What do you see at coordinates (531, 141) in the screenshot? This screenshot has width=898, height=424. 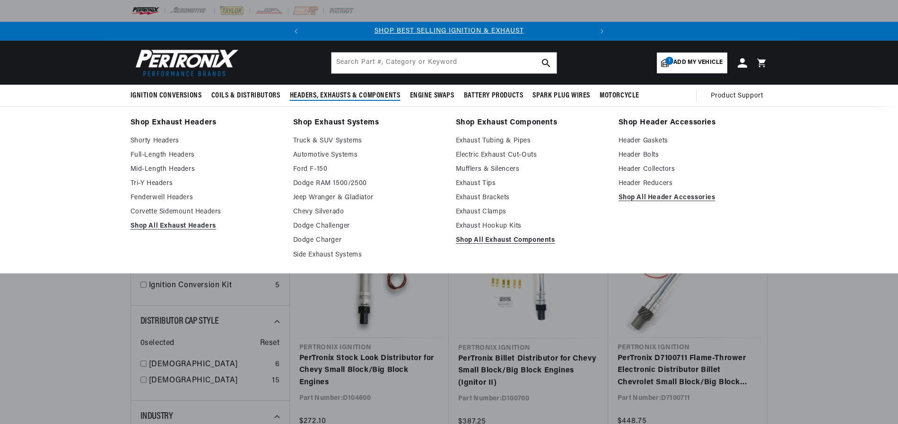 I see `a: Exhaust Tubing & Pipes` at bounding box center [531, 141].